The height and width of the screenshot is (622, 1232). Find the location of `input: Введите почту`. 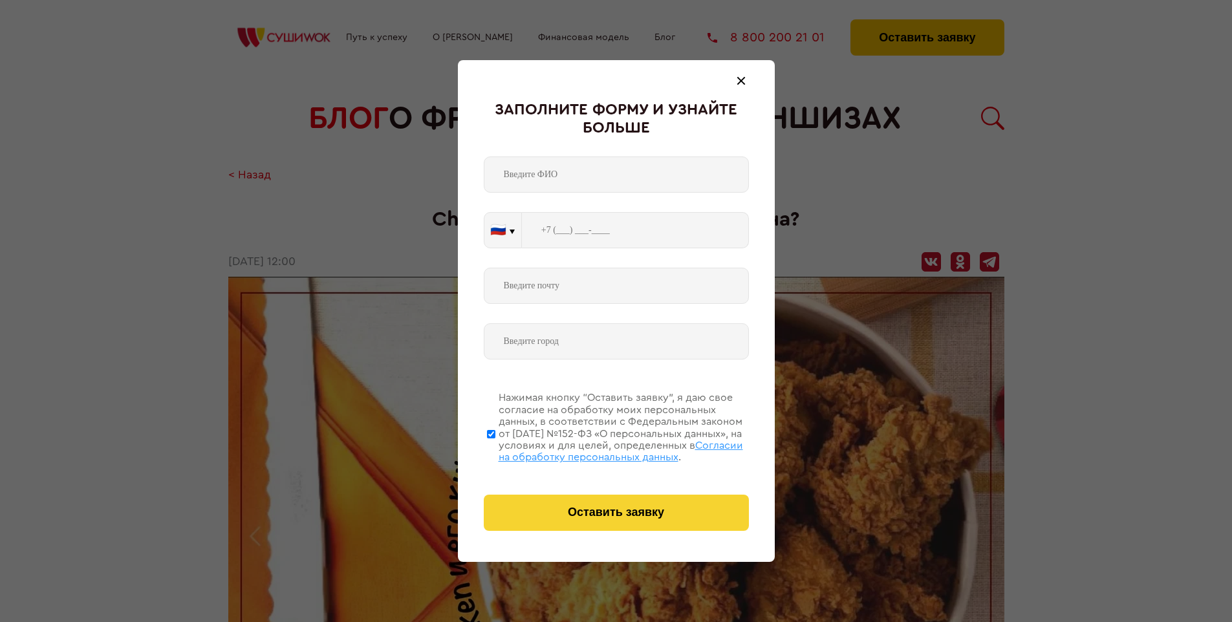

input: Введите почту is located at coordinates (616, 286).